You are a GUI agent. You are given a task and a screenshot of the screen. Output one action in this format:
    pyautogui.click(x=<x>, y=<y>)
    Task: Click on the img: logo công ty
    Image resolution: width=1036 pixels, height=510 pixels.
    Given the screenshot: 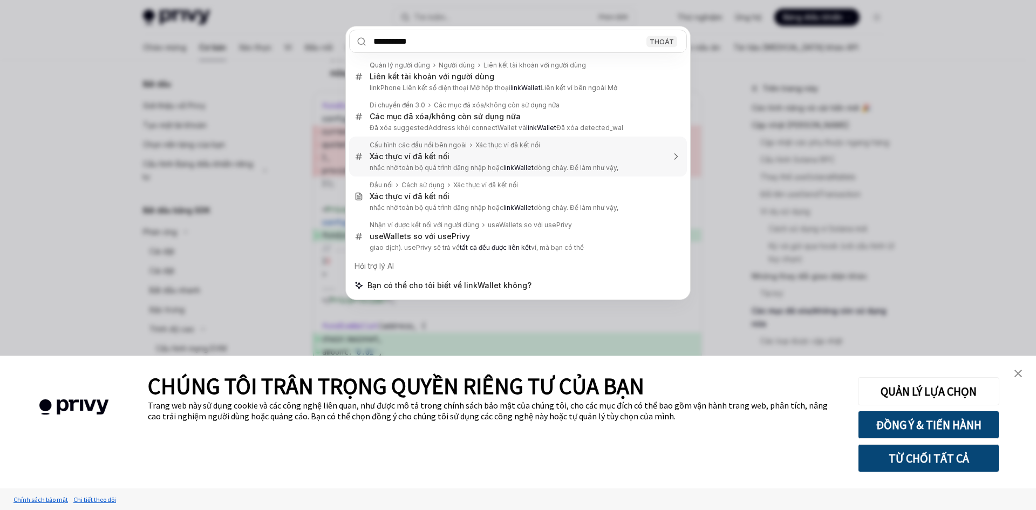 What is the action you would take?
    pyautogui.click(x=74, y=407)
    